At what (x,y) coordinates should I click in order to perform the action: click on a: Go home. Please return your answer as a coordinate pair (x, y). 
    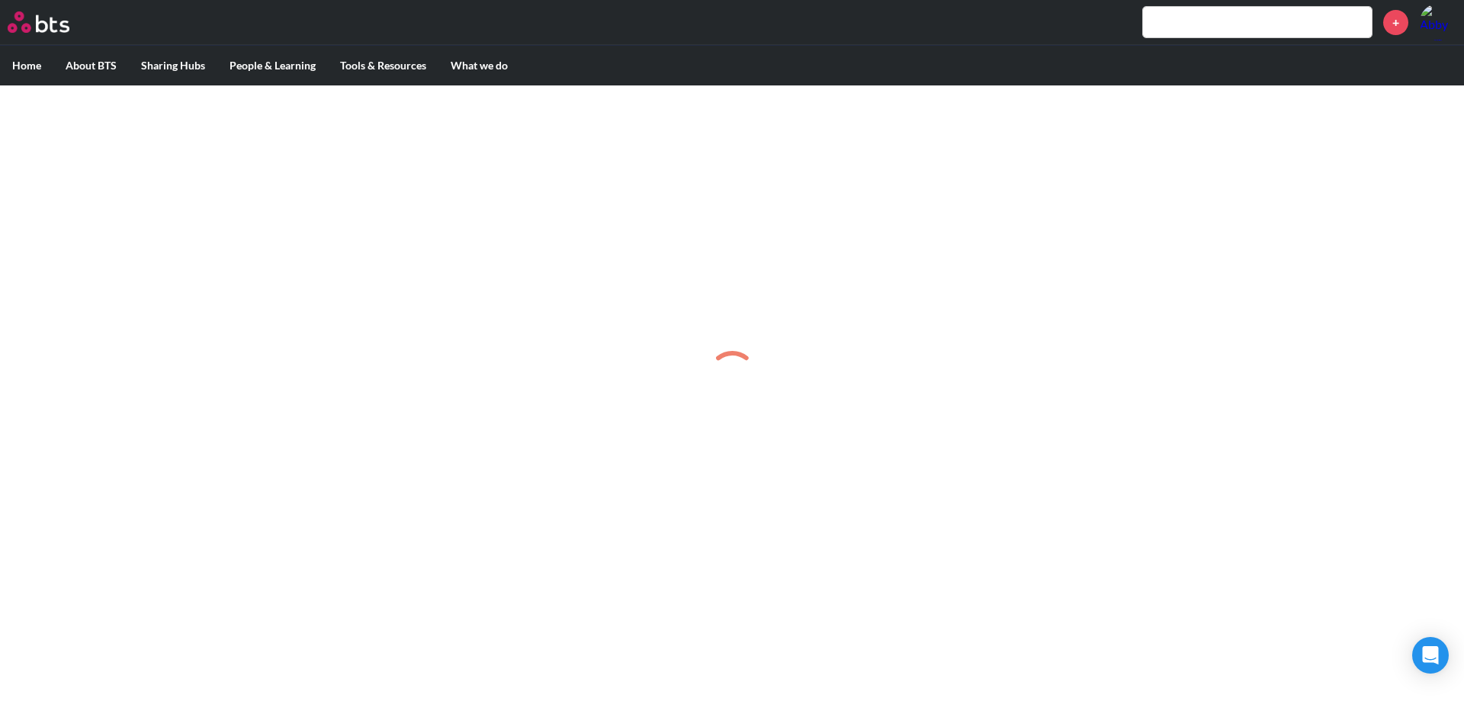
    Looking at the image, I should click on (53, 22).